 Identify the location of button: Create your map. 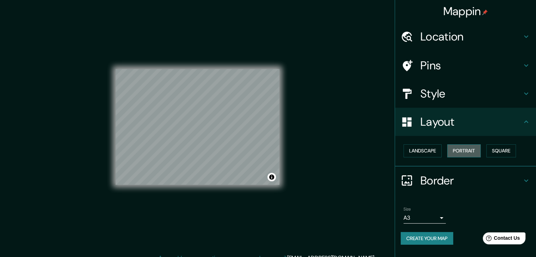
(426, 238).